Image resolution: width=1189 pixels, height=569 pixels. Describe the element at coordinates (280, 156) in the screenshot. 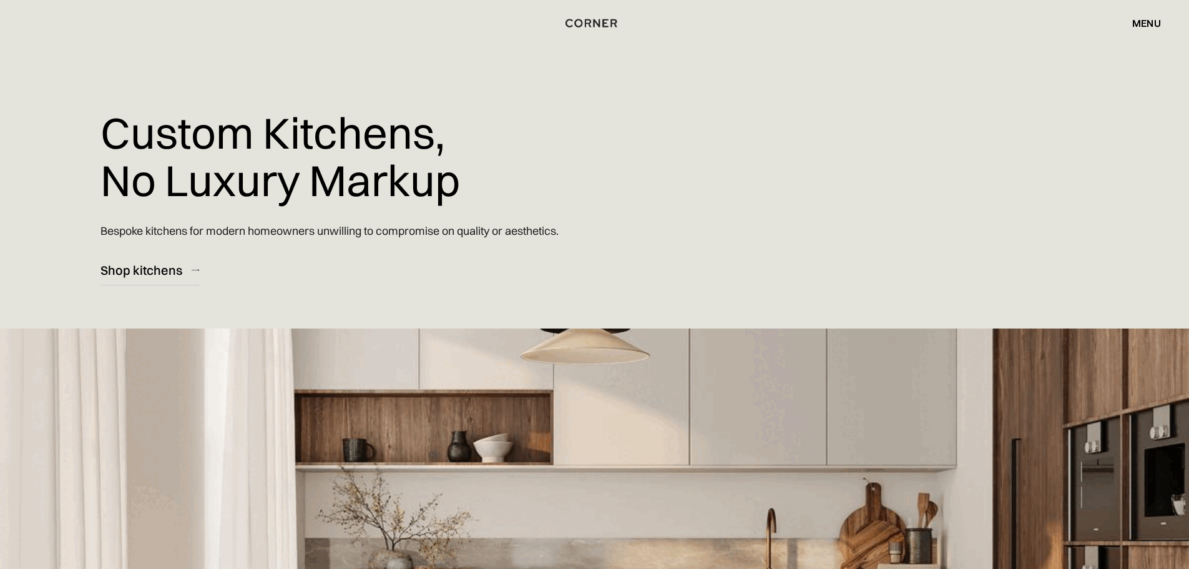

I see `h1: Custom Kitchens, No Luxury Markup` at that location.